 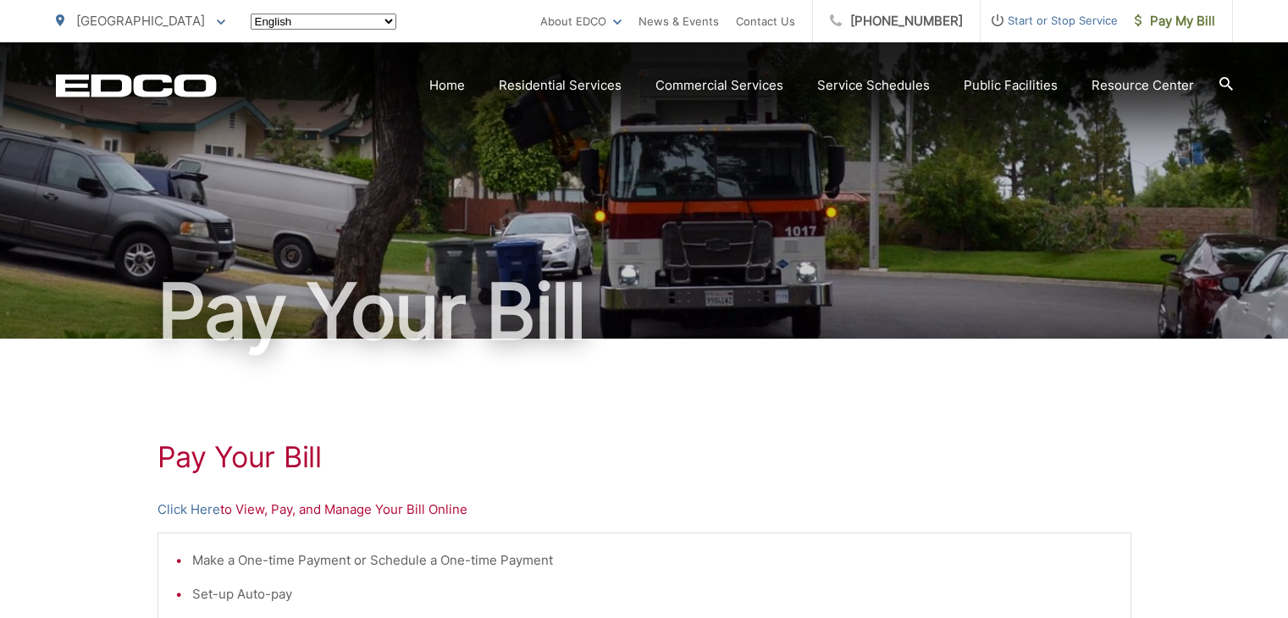 What do you see at coordinates (653, 561) in the screenshot?
I see `li: Make a One-time Payment or Schedule a One-time Payment` at bounding box center [653, 561].